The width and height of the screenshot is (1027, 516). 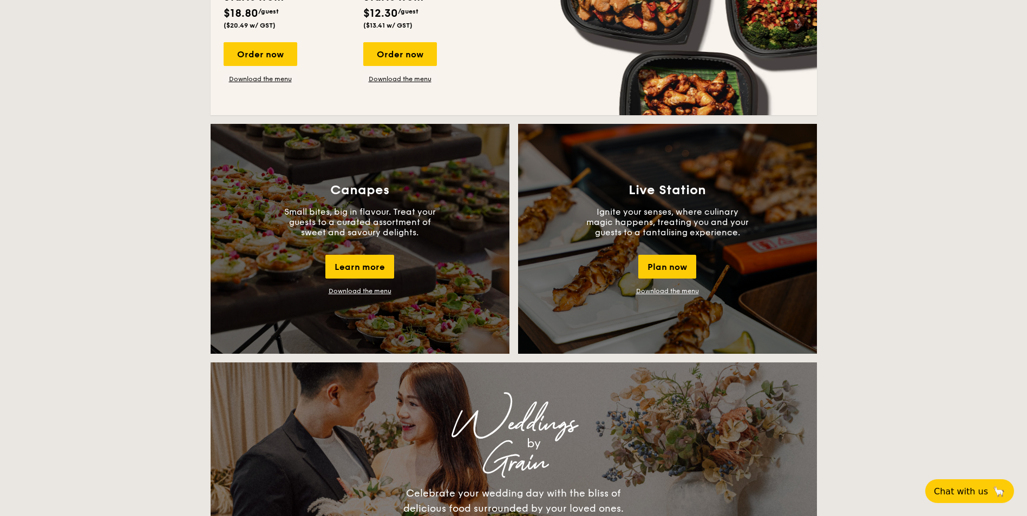 What do you see at coordinates (514, 501) in the screenshot?
I see `div: Celebrate your wedding day with the bliss of delicious food surrounded by your loved ones.` at bounding box center [514, 501].